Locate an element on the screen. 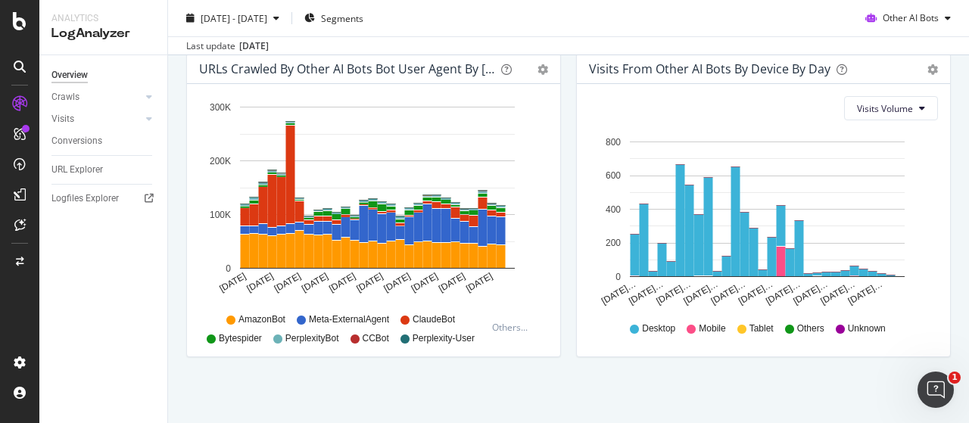 The image size is (969, 423). span: Bytespider is located at coordinates (240, 338).